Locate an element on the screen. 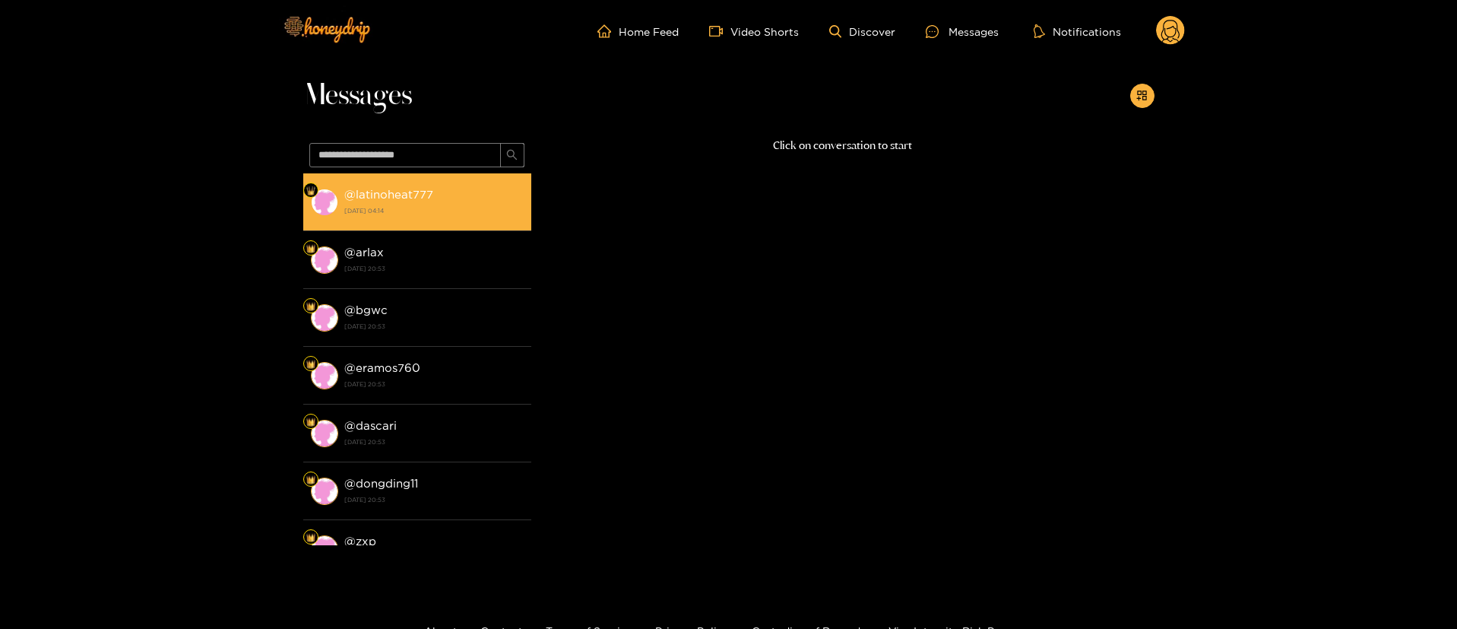 The width and height of the screenshot is (1457, 629). button: appstore-add is located at coordinates (1143, 96).